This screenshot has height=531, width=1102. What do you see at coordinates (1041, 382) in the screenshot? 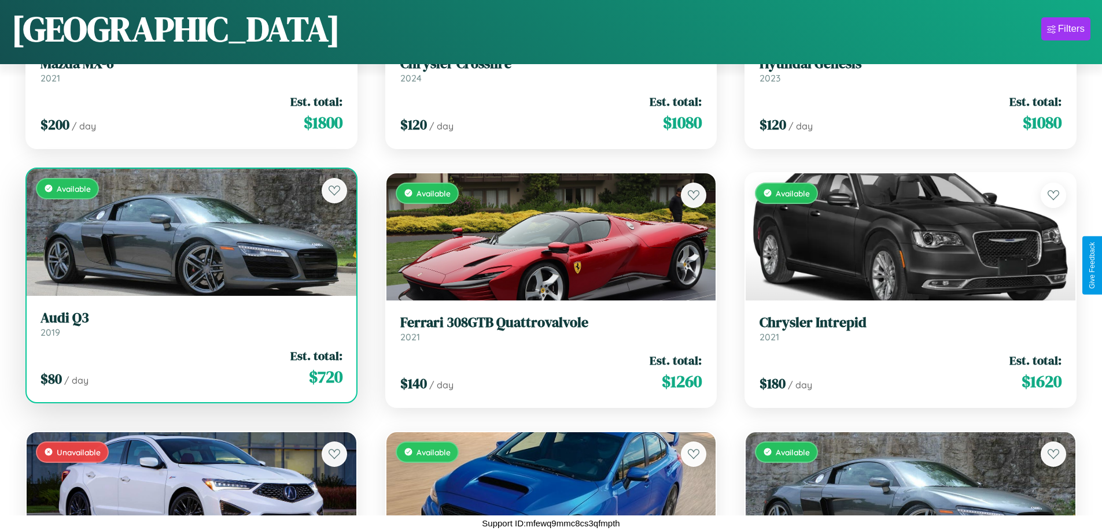
I see `span: $ 1620` at bounding box center [1041, 382].